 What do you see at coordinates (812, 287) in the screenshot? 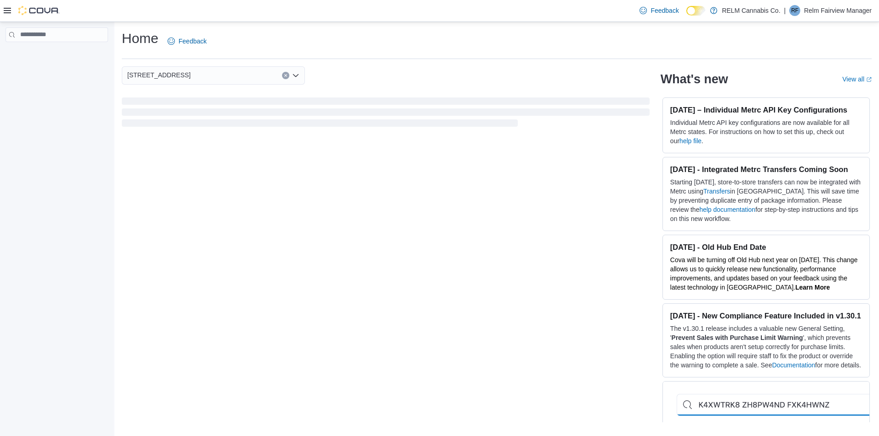
I see `strong: Learn More` at bounding box center [812, 287].